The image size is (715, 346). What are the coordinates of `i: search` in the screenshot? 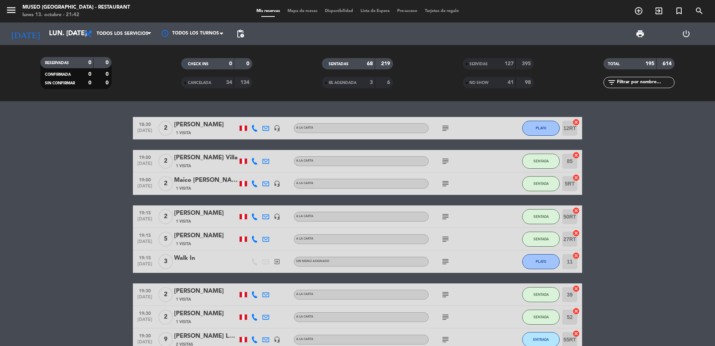 It's located at (699, 11).